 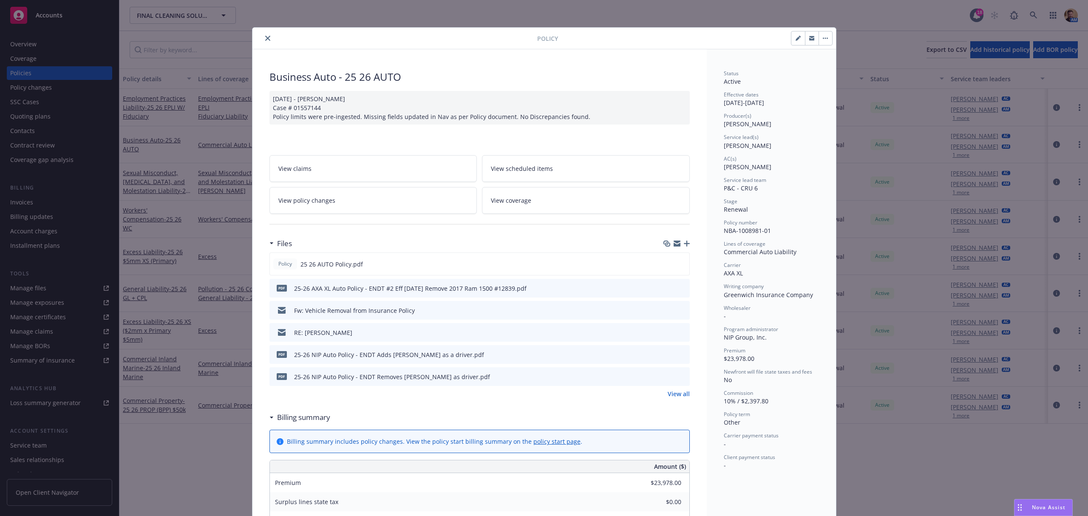 What do you see at coordinates (511, 200) in the screenshot?
I see `span: View coverage` at bounding box center [511, 200].